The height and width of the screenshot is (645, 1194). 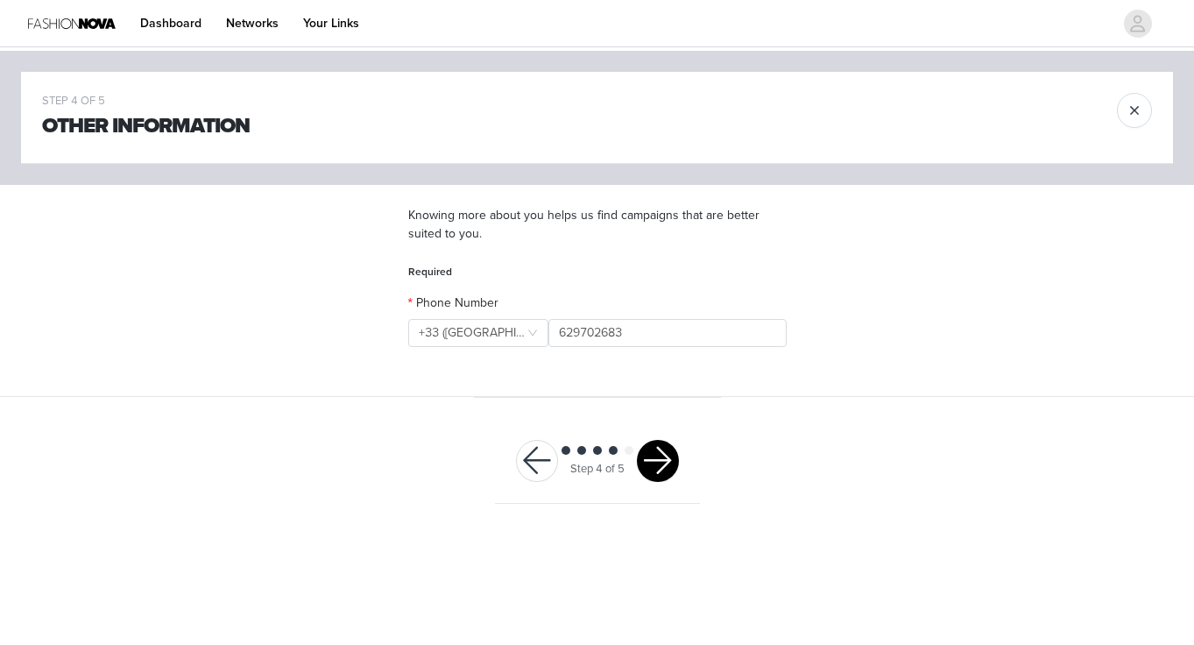 What do you see at coordinates (72, 23) in the screenshot?
I see `img: Fashion Nova Logo` at bounding box center [72, 23].